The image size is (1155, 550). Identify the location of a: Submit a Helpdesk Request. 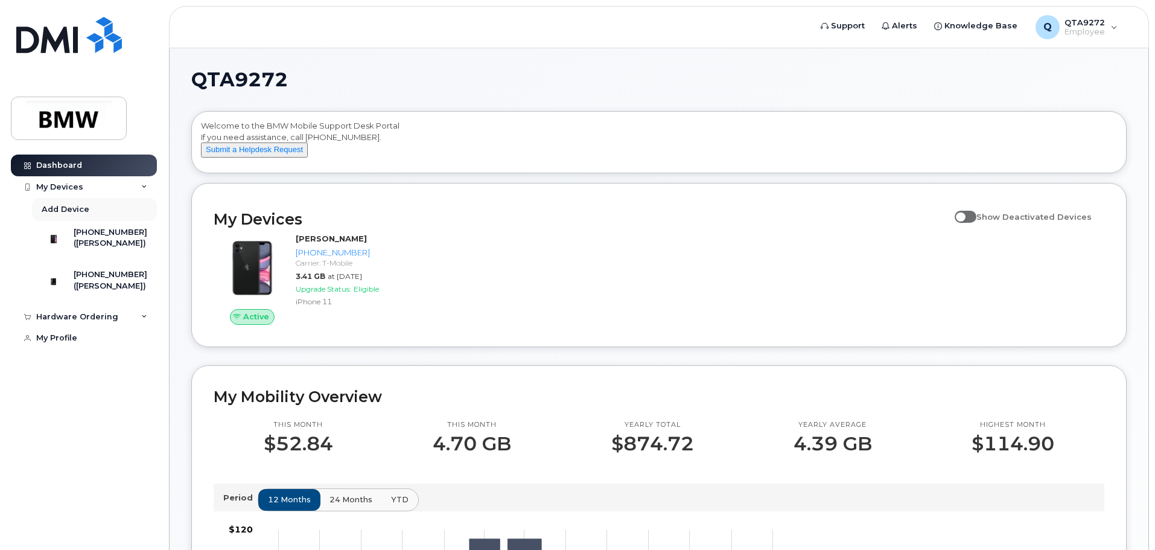
(254, 149).